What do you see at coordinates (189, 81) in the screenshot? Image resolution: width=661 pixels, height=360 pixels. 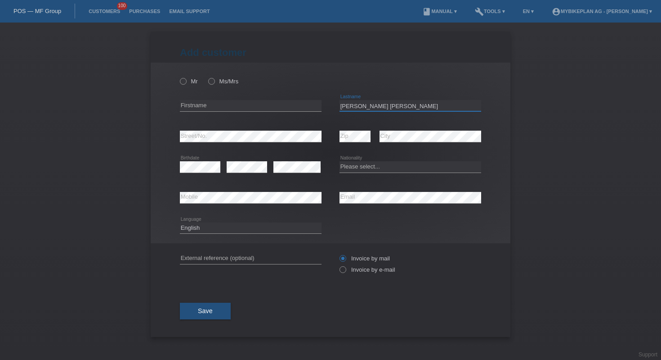 I see `label: Mr` at bounding box center [189, 81].